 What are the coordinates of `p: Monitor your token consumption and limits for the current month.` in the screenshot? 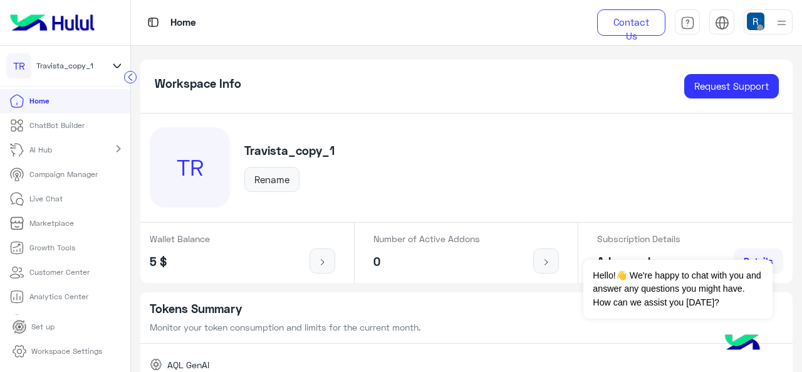 It's located at (466, 327).